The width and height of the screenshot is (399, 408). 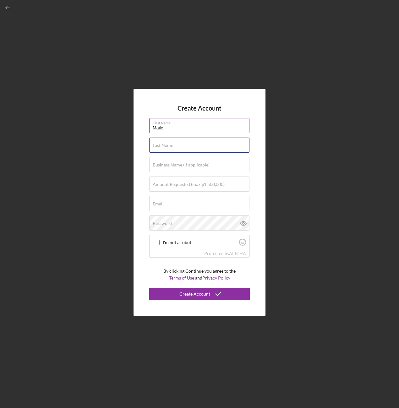 What do you see at coordinates (181, 277) in the screenshot?
I see `a: Terms of Use` at bounding box center [181, 277].